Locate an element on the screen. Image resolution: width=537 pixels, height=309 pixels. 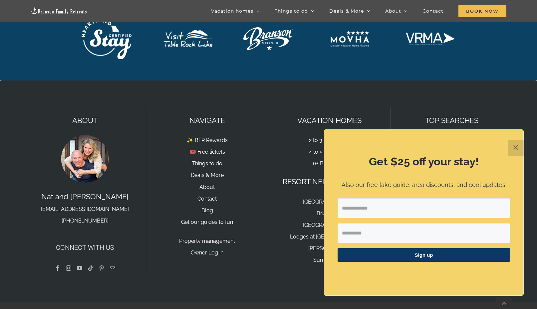
a: Summer Bay is located at coordinates (330, 260).